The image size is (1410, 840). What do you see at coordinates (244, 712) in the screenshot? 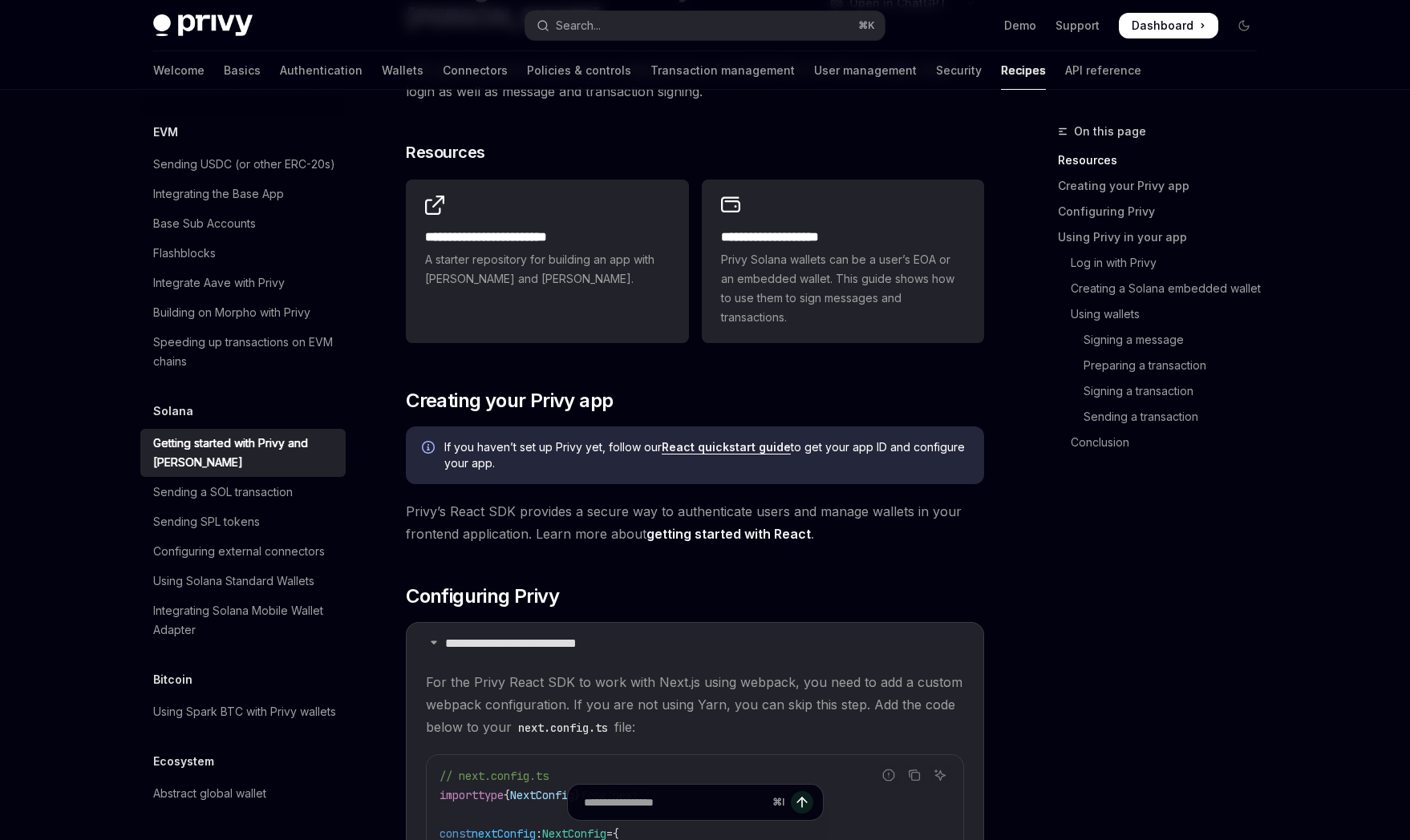
I see `div: Using Spark BTC with Privy wallets` at bounding box center [244, 712].